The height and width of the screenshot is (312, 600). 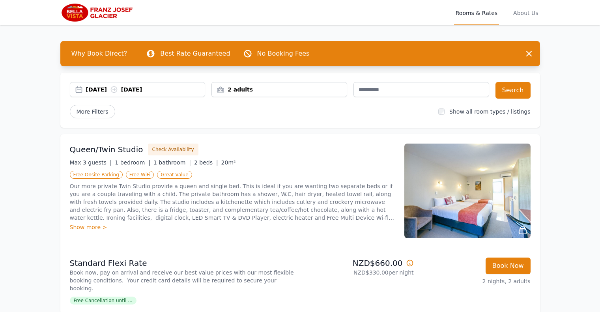 I want to click on p: NZD$660.00, so click(x=359, y=263).